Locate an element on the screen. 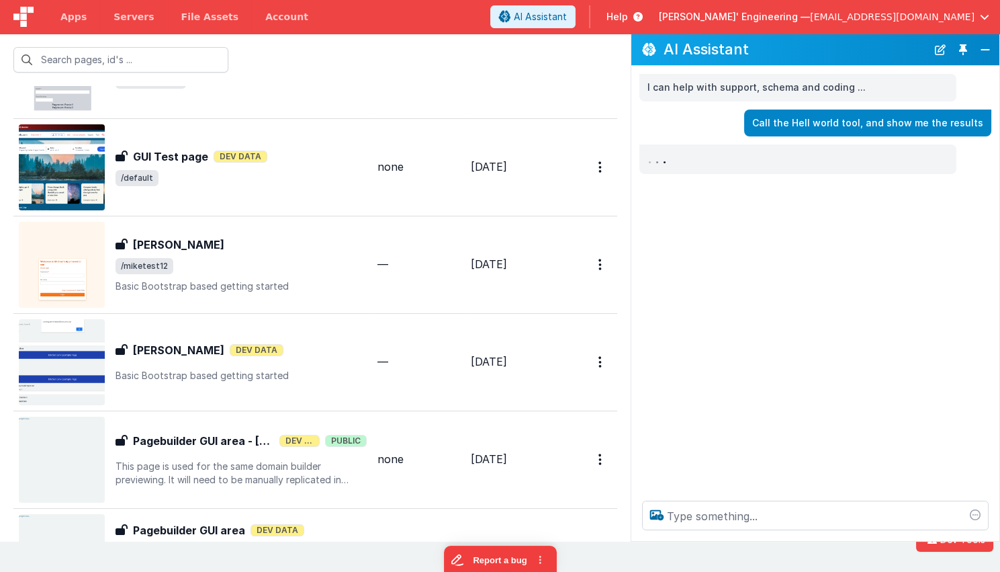 The width and height of the screenshot is (1000, 572). p: I can help with support, schema and coding ... is located at coordinates (798, 87).